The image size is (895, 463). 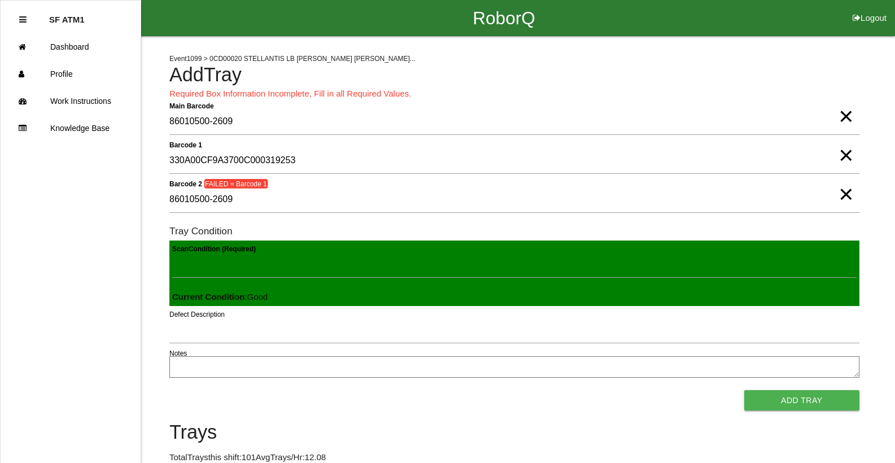 What do you see at coordinates (515, 433) in the screenshot?
I see `h4: Trays` at bounding box center [515, 433].